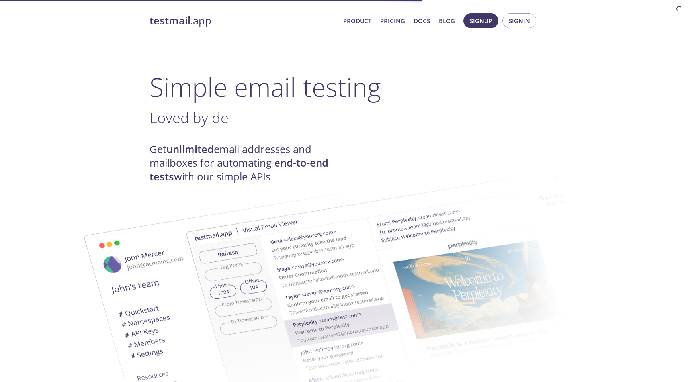 The height and width of the screenshot is (382, 688). I want to click on a: Product, so click(357, 21).